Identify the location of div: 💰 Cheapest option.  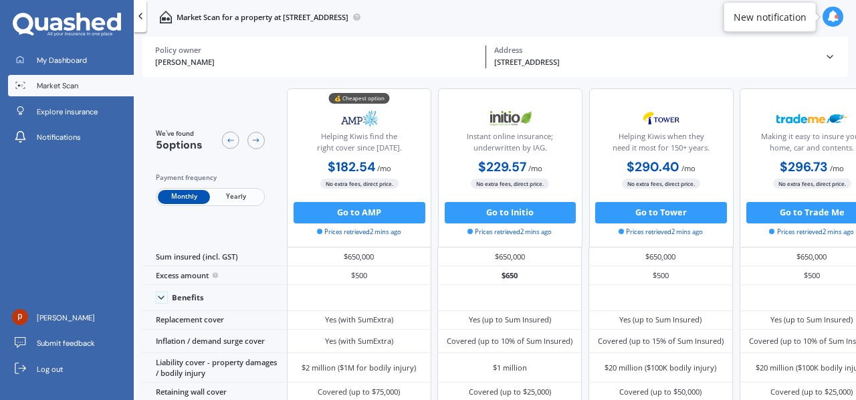
(359, 98).